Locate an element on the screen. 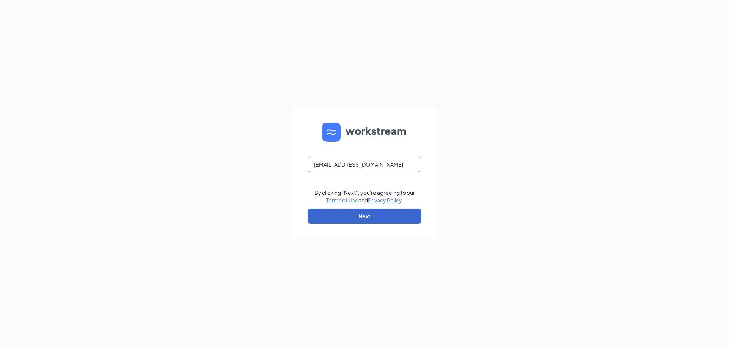  img: WS logo and Workstream text is located at coordinates (365, 132).